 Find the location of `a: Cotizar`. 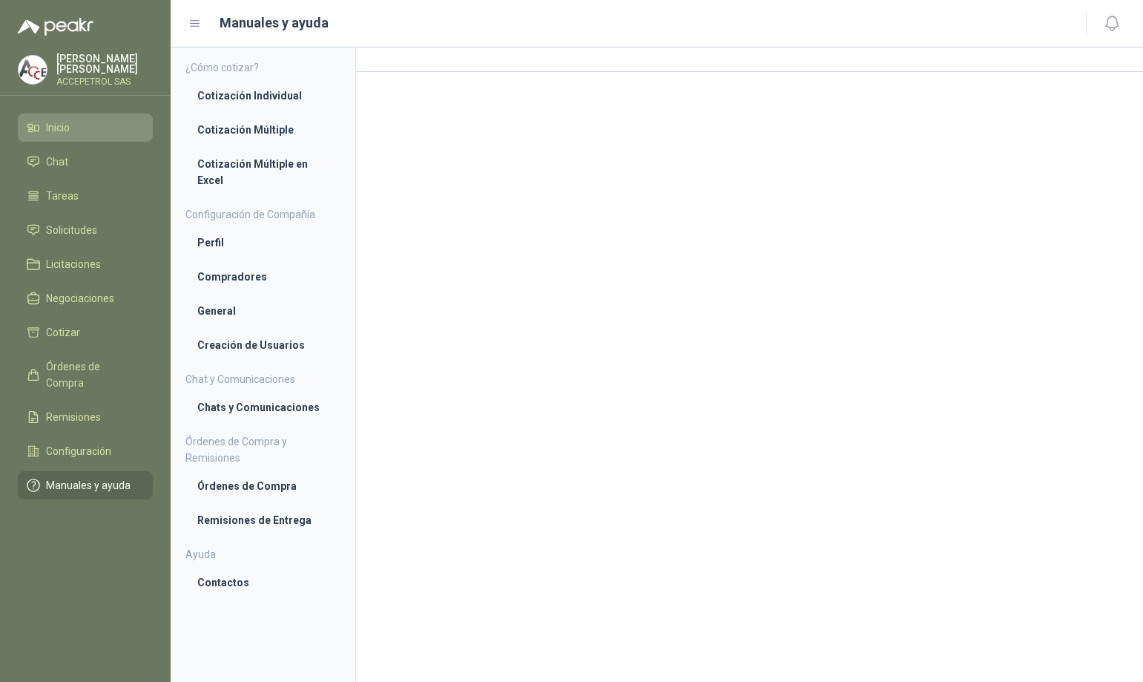

a: Cotizar is located at coordinates (85, 332).